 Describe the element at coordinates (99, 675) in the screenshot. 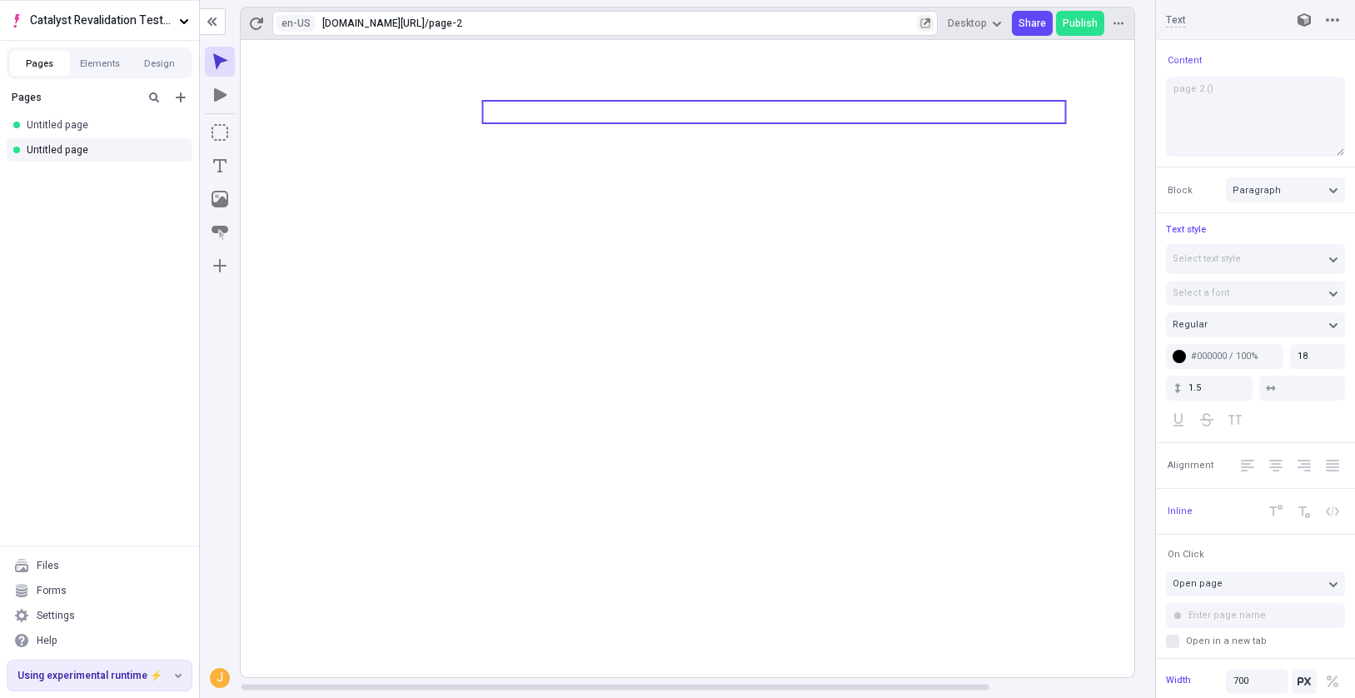

I see `button: Using experimental runtime ⚡️` at that location.